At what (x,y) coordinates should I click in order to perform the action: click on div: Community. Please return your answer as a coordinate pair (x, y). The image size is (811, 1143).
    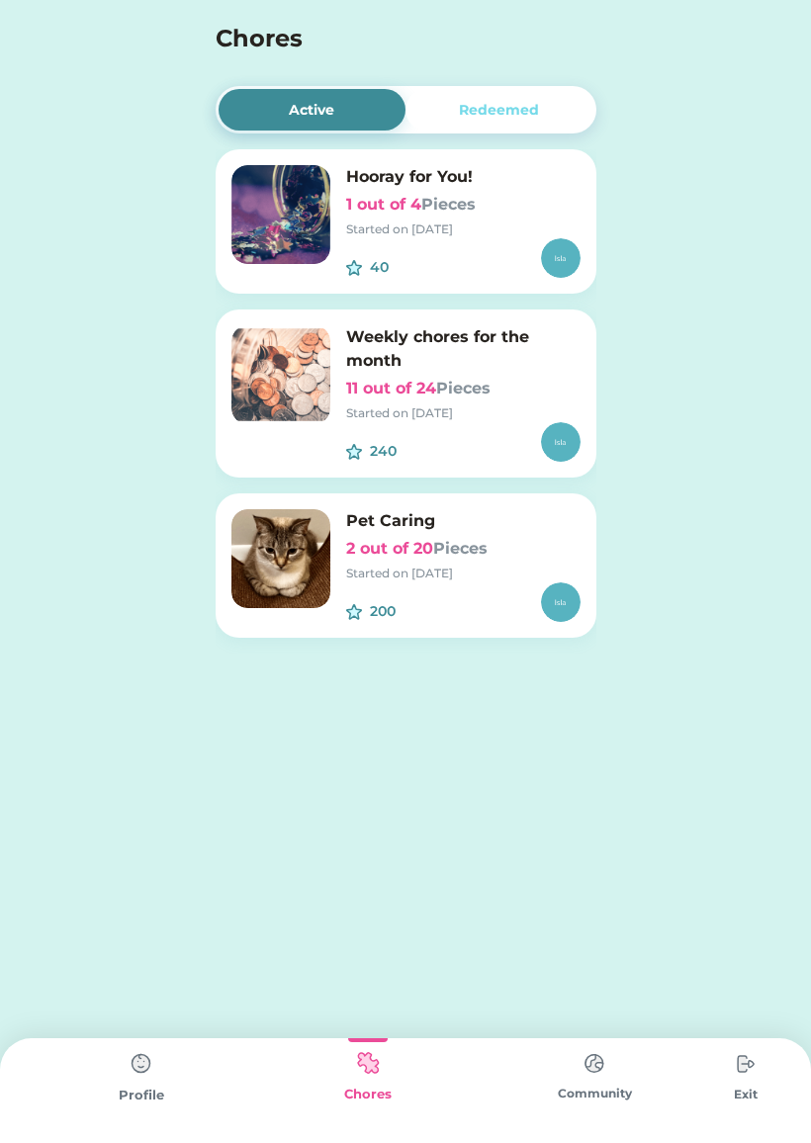
    Looking at the image, I should click on (594, 1094).